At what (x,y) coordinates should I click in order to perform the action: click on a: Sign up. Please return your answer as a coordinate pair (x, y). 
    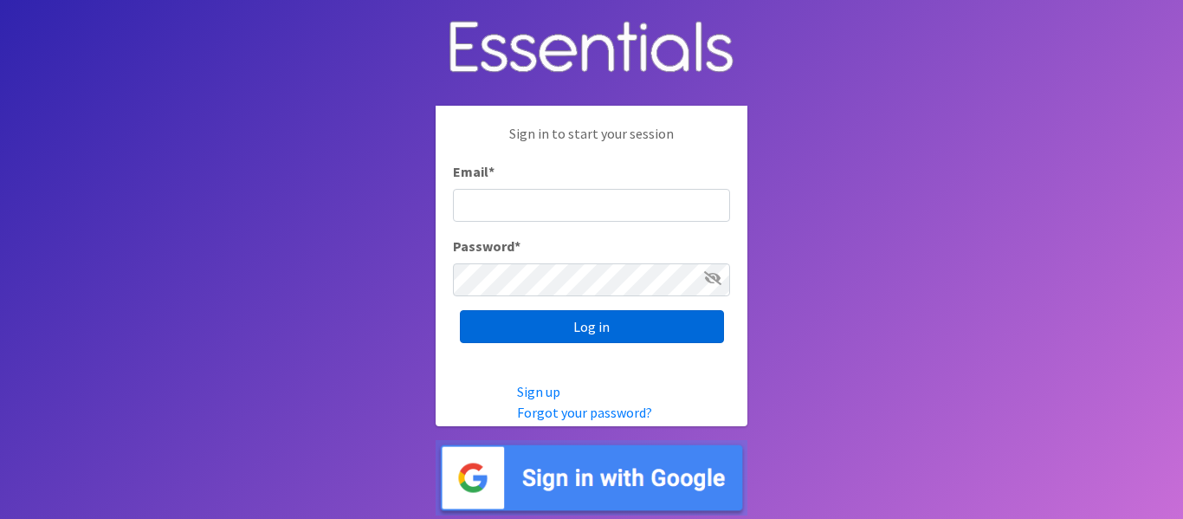
    Looking at the image, I should click on (539, 391).